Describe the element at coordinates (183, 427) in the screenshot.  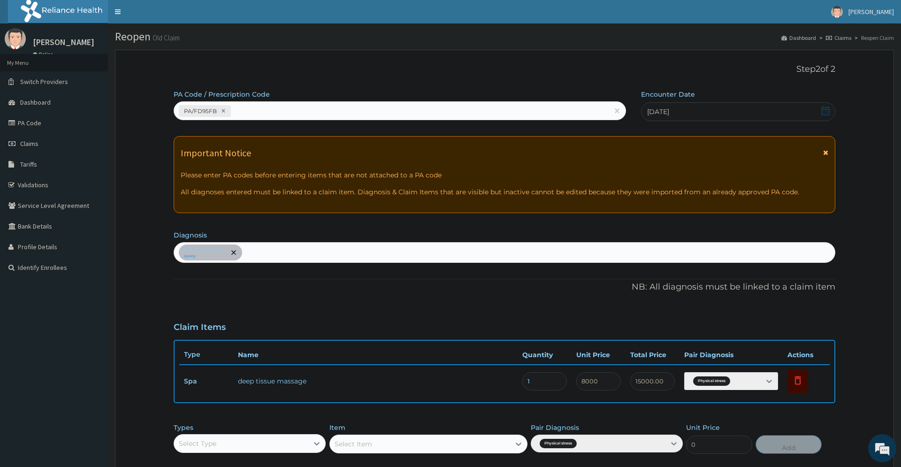
I see `label: Types` at that location.